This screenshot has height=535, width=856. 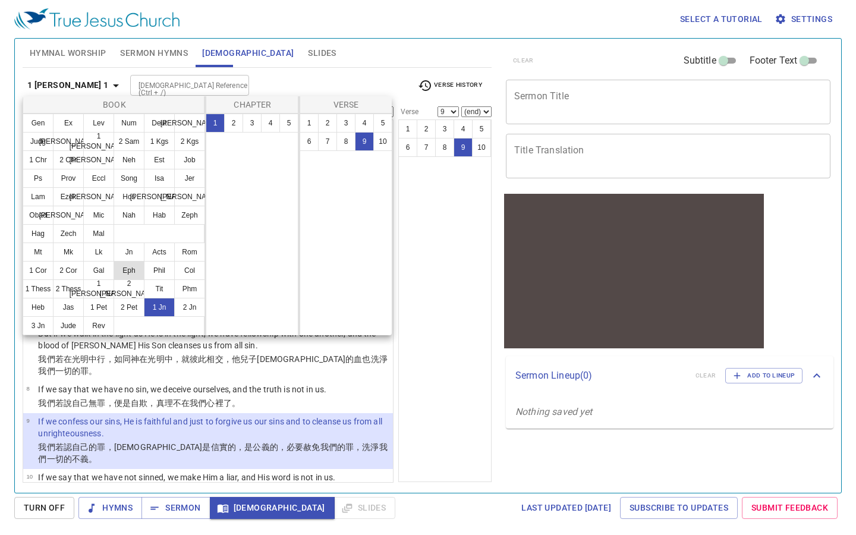 I want to click on button: 2 Sam, so click(x=129, y=142).